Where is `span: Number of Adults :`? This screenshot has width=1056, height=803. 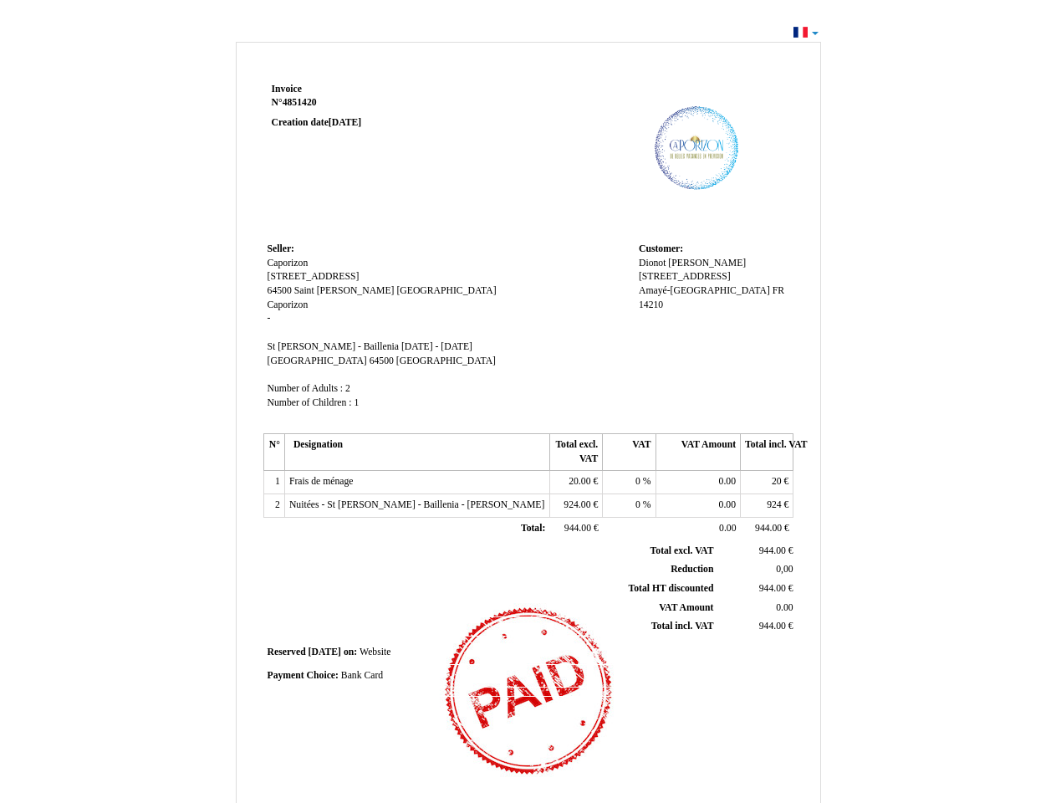
span: Number of Adults : is located at coordinates (305, 388).